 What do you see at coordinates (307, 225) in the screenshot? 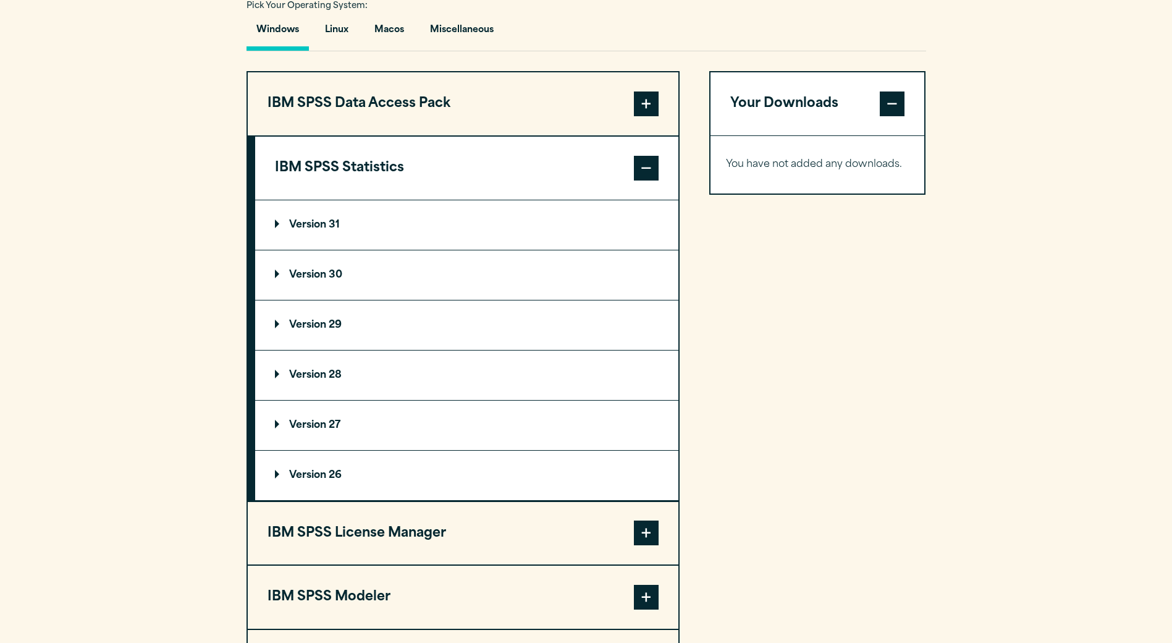
I see `p: Version 31` at bounding box center [307, 225].